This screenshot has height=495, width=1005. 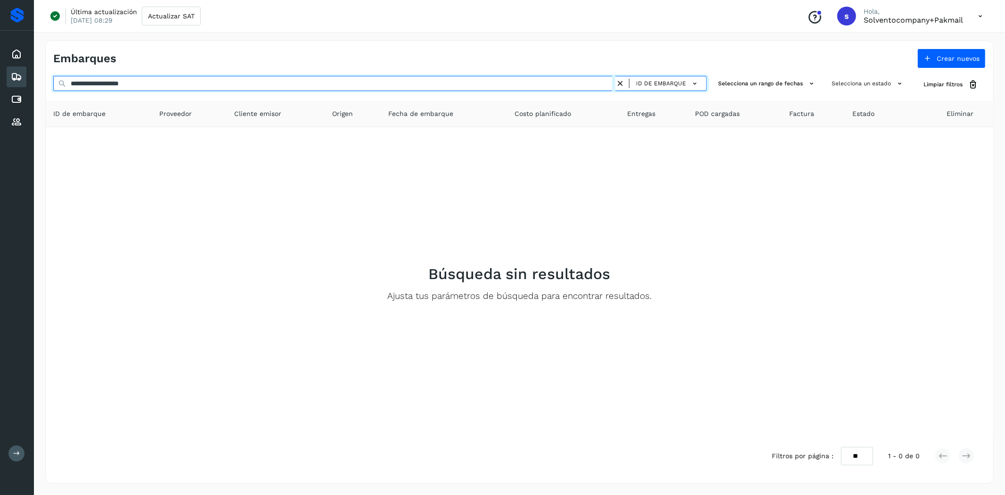 What do you see at coordinates (913, 11) in the screenshot?
I see `p: Hola,` at bounding box center [913, 11].